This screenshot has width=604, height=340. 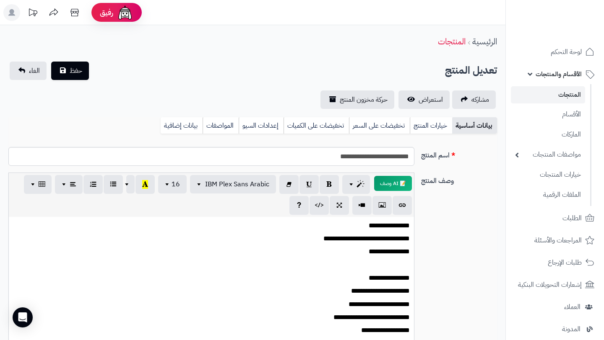 I want to click on a: الأقسام, so click(x=547, y=114).